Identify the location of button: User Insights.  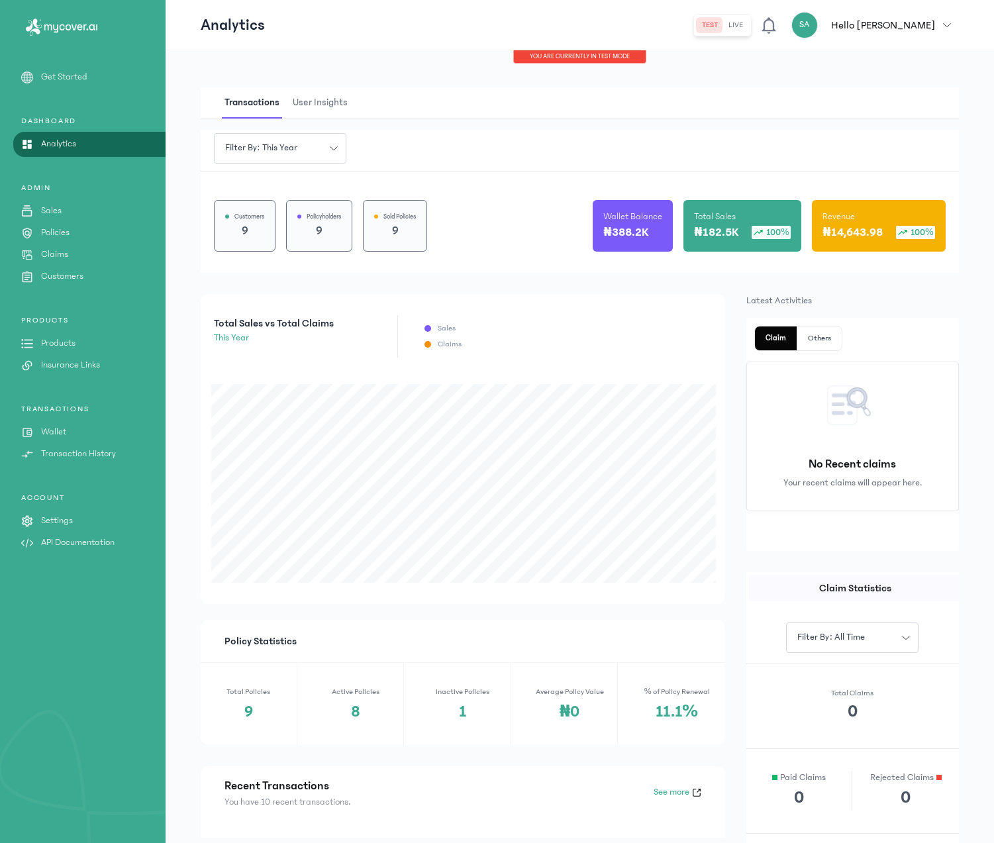
(324, 103).